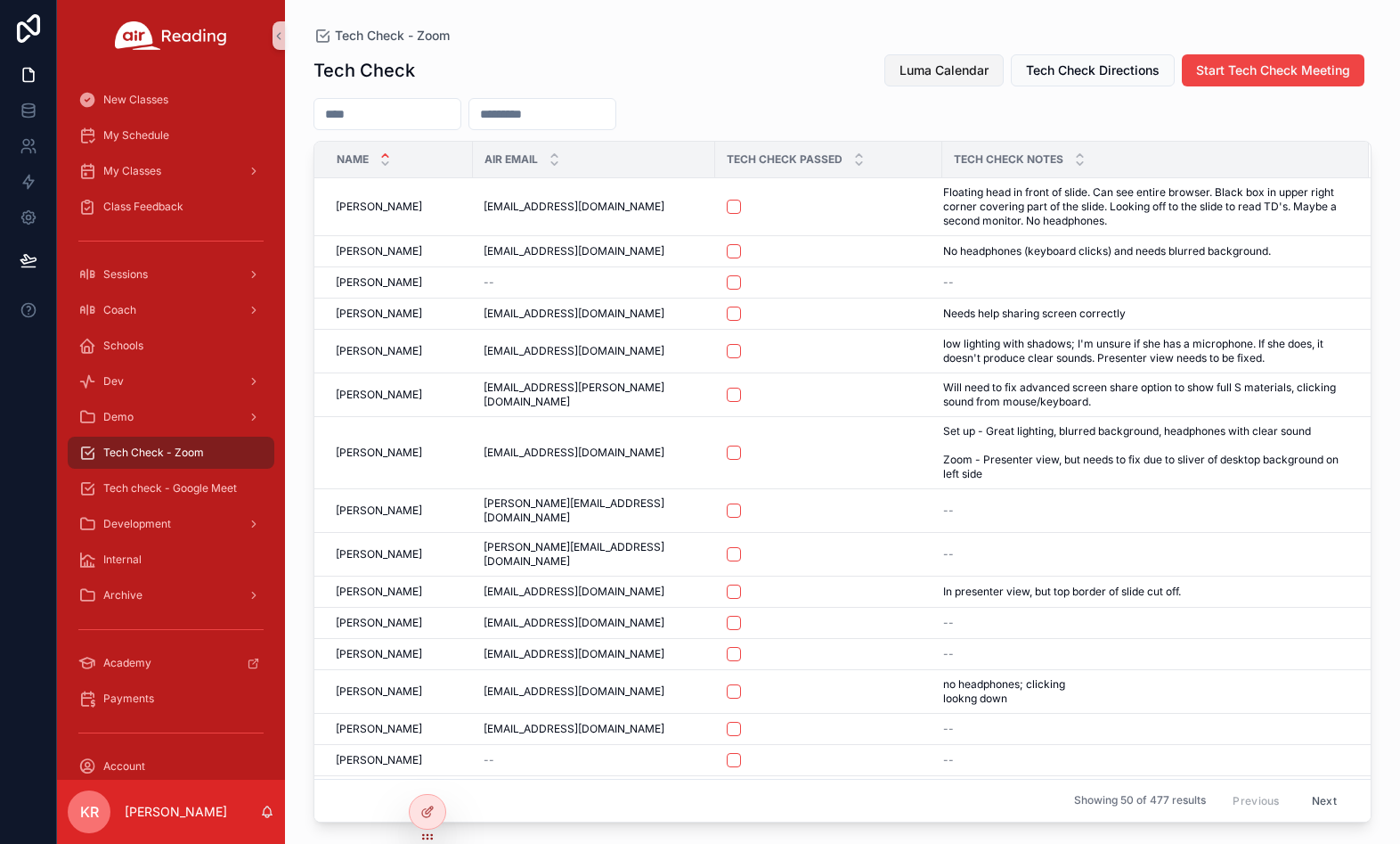  Describe the element at coordinates (171, 488) in the screenshot. I see `a: Tech check - Google Meet` at that location.